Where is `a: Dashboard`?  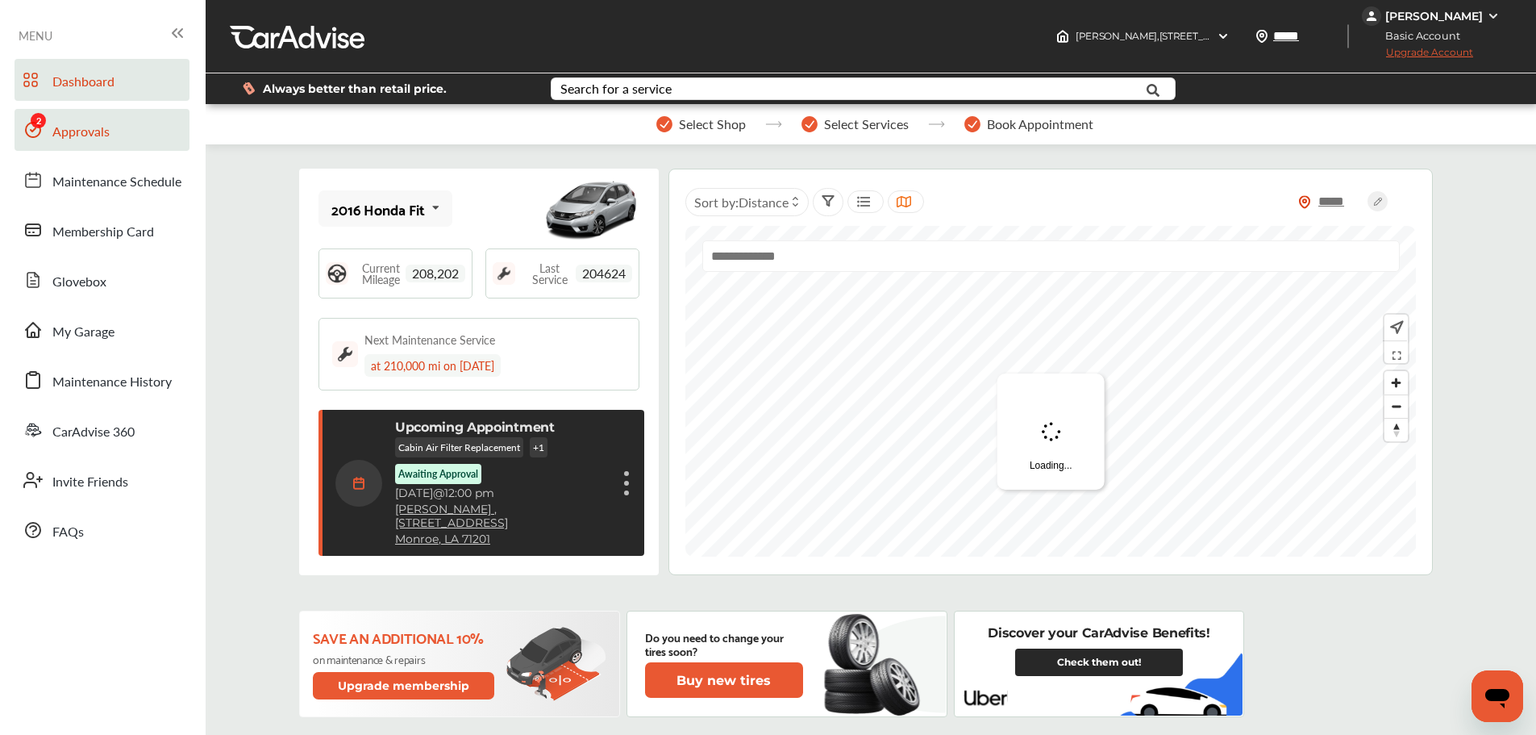
a: Dashboard is located at coordinates (102, 80).